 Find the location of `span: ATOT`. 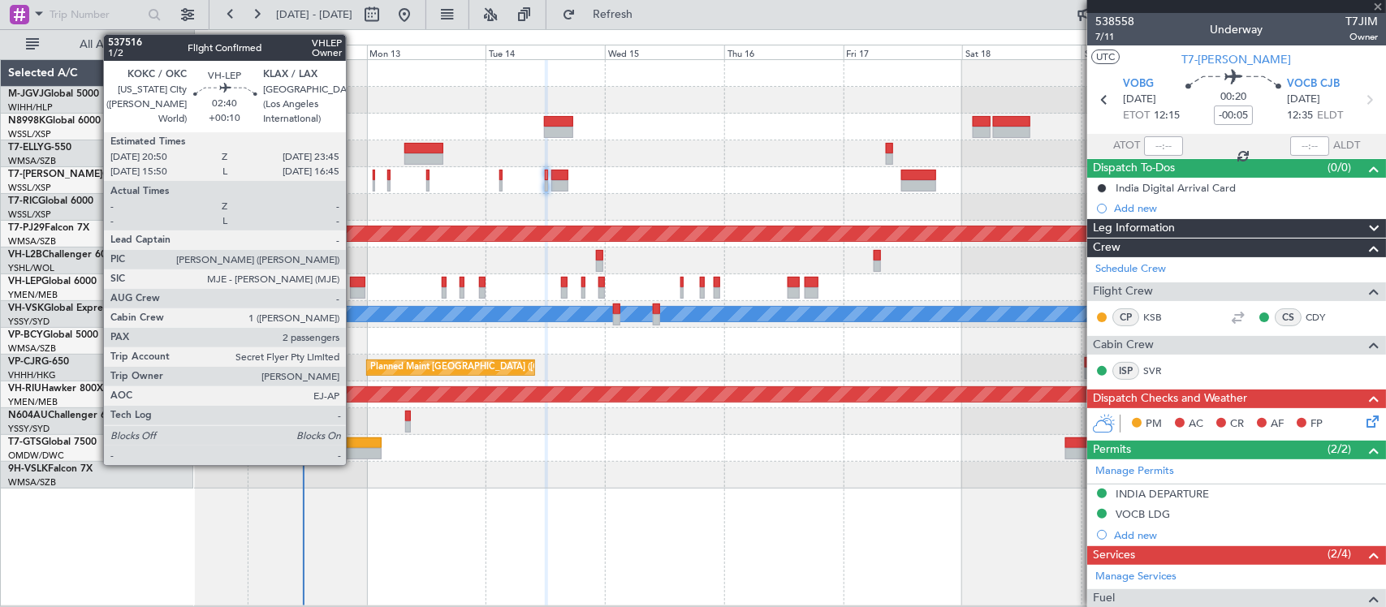

span: ATOT is located at coordinates (1126, 146).